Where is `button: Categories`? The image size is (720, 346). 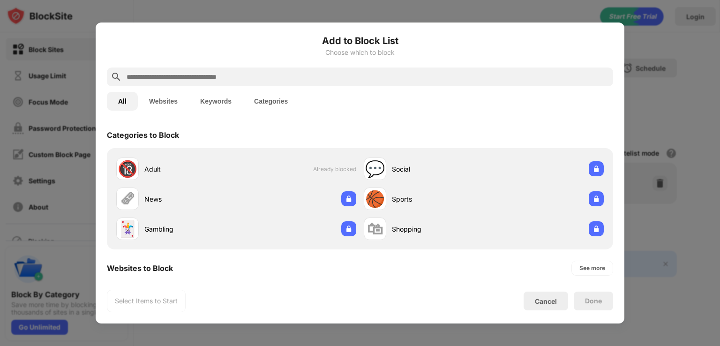
button: Categories is located at coordinates (271, 101).